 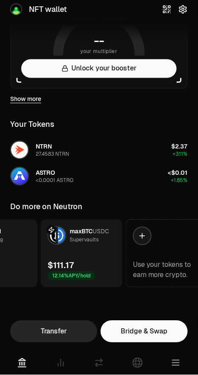 I want to click on span: NFT wallet, so click(x=47, y=9).